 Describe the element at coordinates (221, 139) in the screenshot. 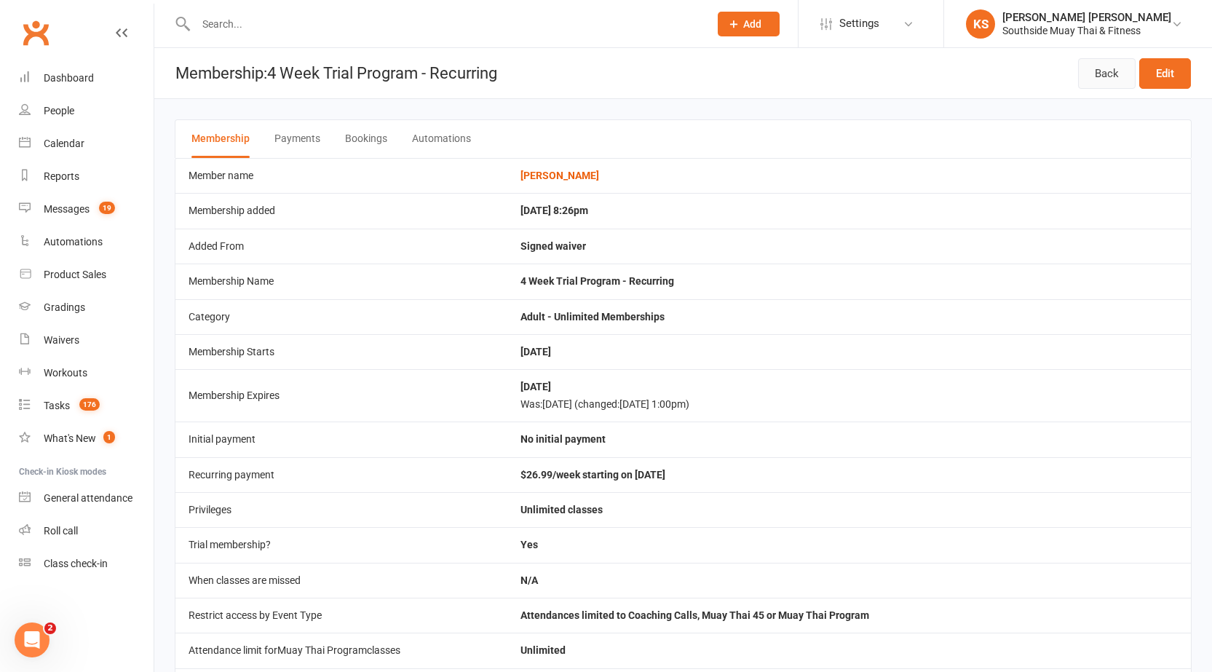

I see `button: Membership` at that location.